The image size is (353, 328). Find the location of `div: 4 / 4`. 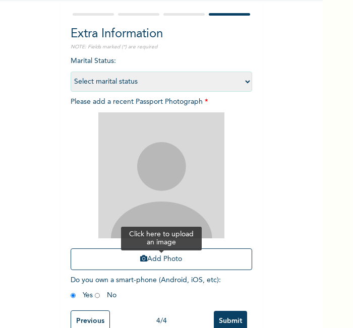

div: 4 / 4 is located at coordinates (162, 321).